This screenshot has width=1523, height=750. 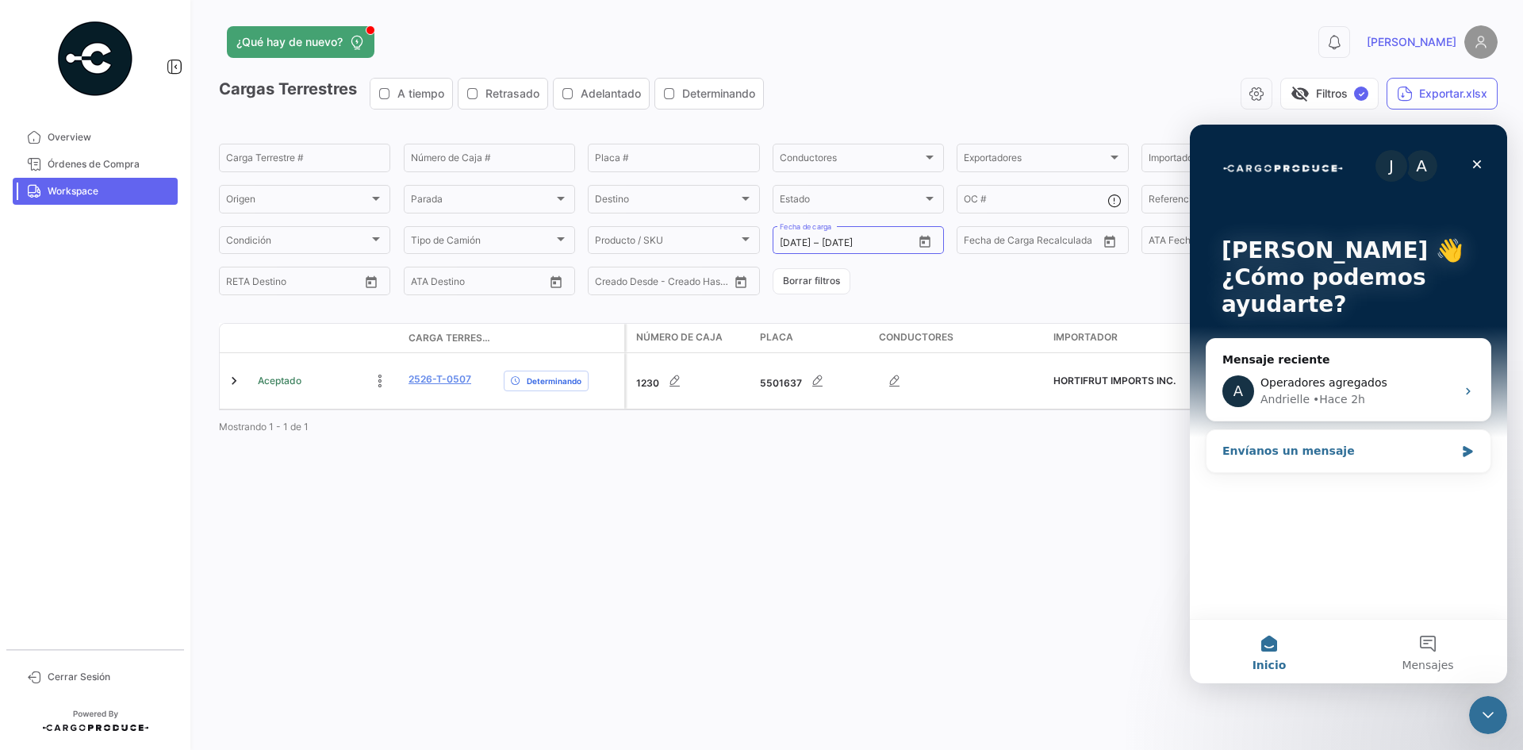 I want to click on span: Tipo de Camión, so click(x=482, y=243).